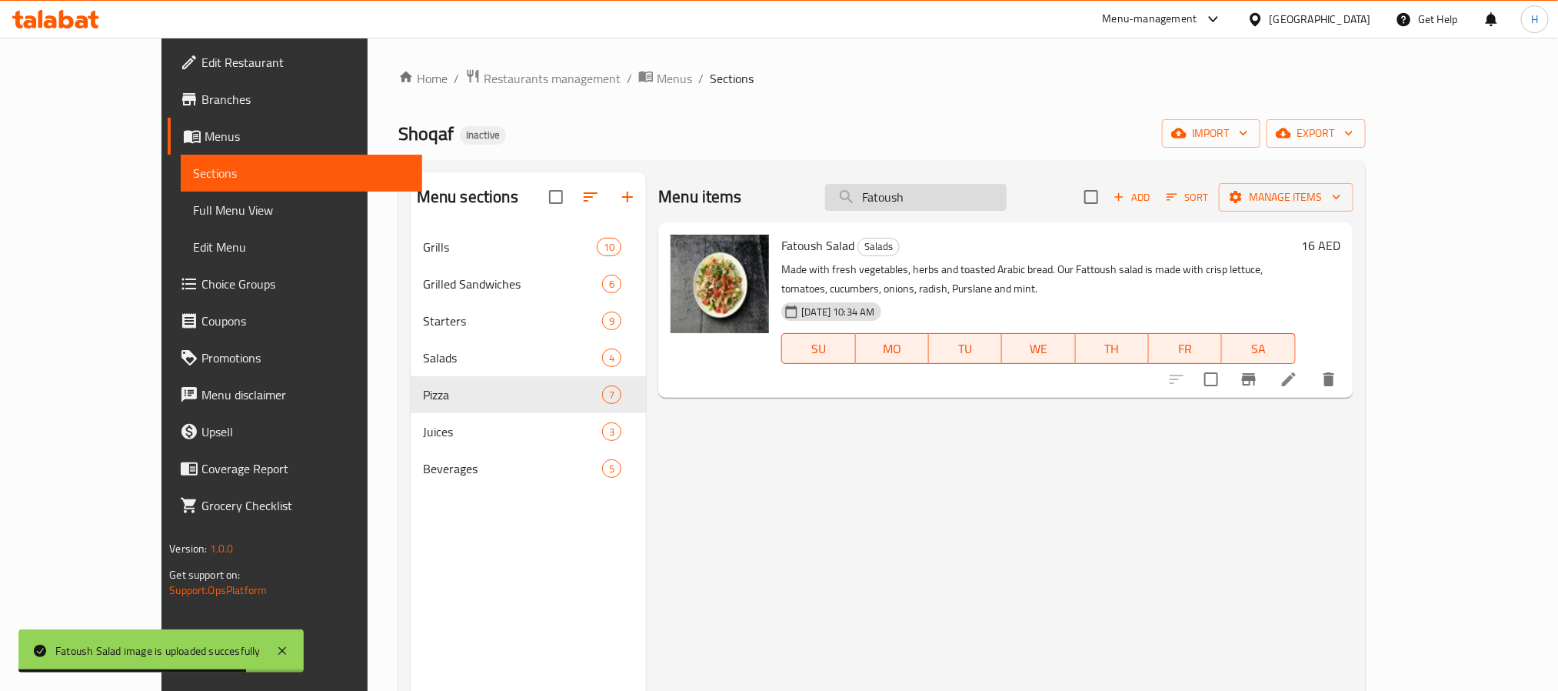 Image resolution: width=1558 pixels, height=691 pixels. I want to click on span: Sort items, so click(1188, 197).